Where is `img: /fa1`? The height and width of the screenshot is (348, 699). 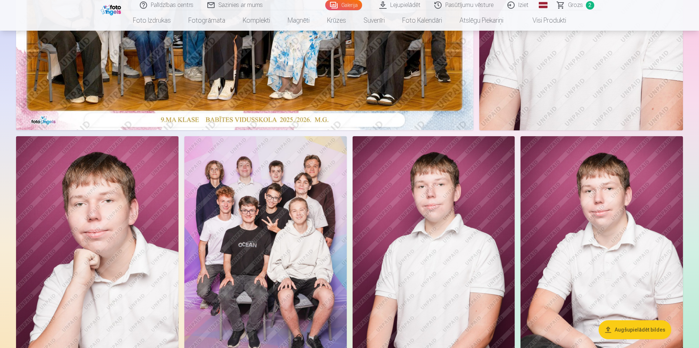
img: /fa1 is located at coordinates (112, 9).